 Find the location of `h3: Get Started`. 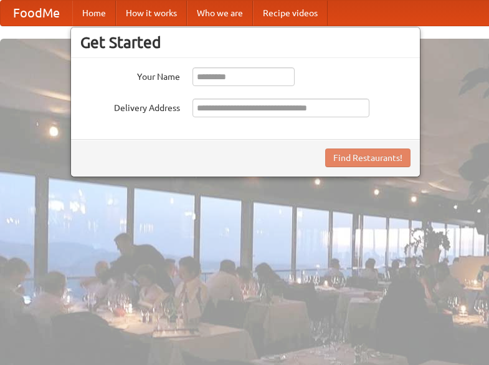

h3: Get Started is located at coordinates (246, 42).